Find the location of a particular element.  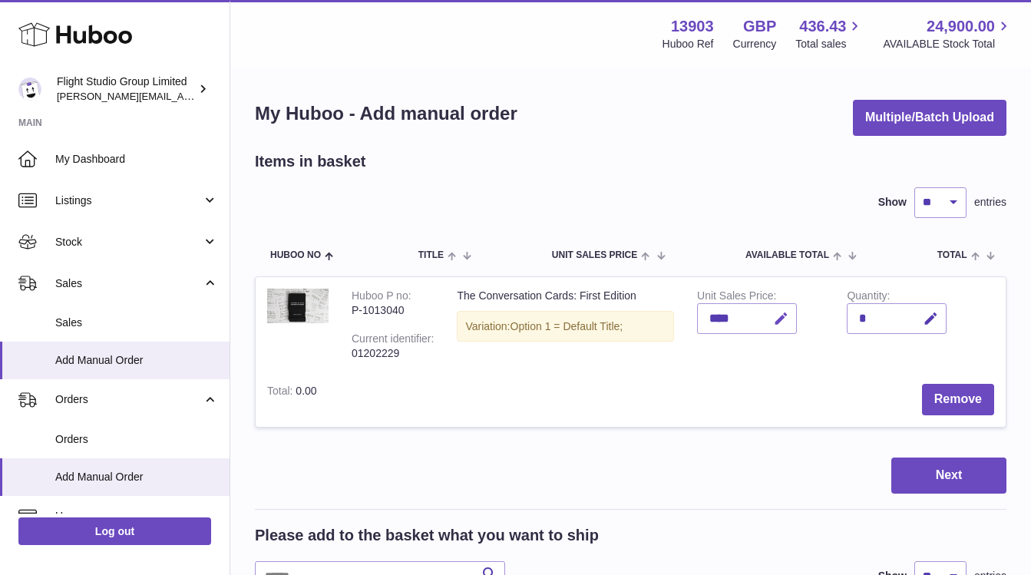

span: entries is located at coordinates (990, 202).